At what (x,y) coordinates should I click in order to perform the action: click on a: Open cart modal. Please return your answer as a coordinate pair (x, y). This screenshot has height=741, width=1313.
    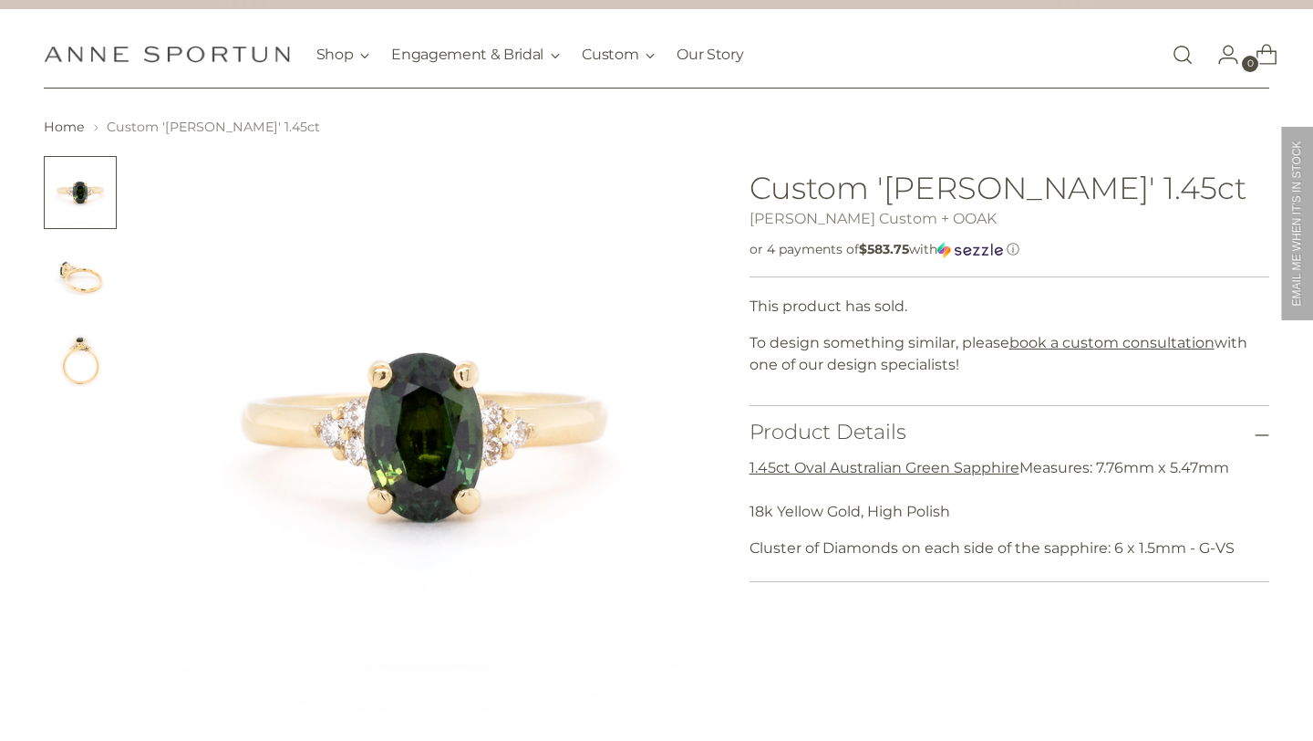
    Looking at the image, I should click on (1260, 55).